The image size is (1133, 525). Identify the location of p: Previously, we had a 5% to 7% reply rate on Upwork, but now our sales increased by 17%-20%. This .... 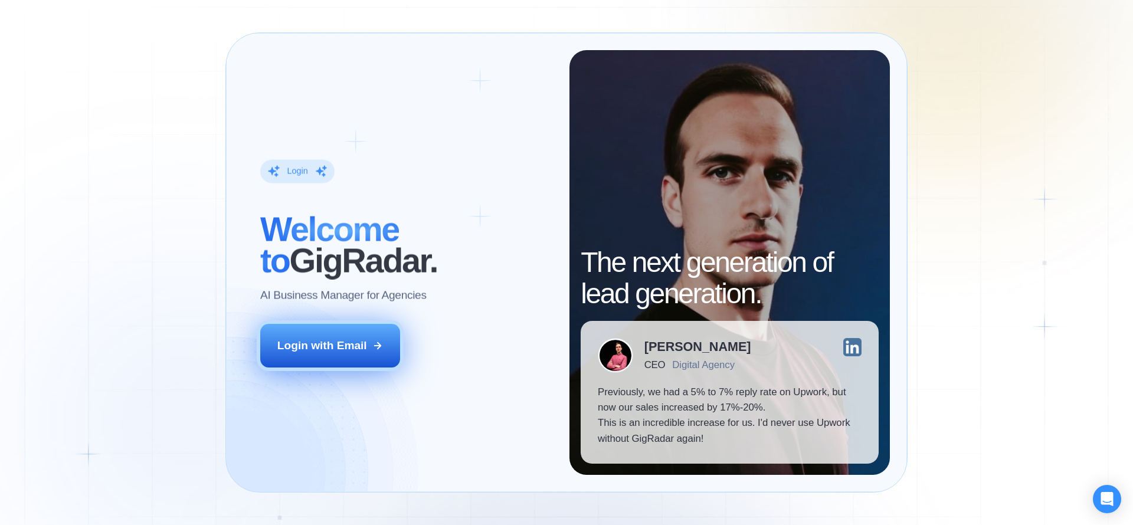
(729, 416).